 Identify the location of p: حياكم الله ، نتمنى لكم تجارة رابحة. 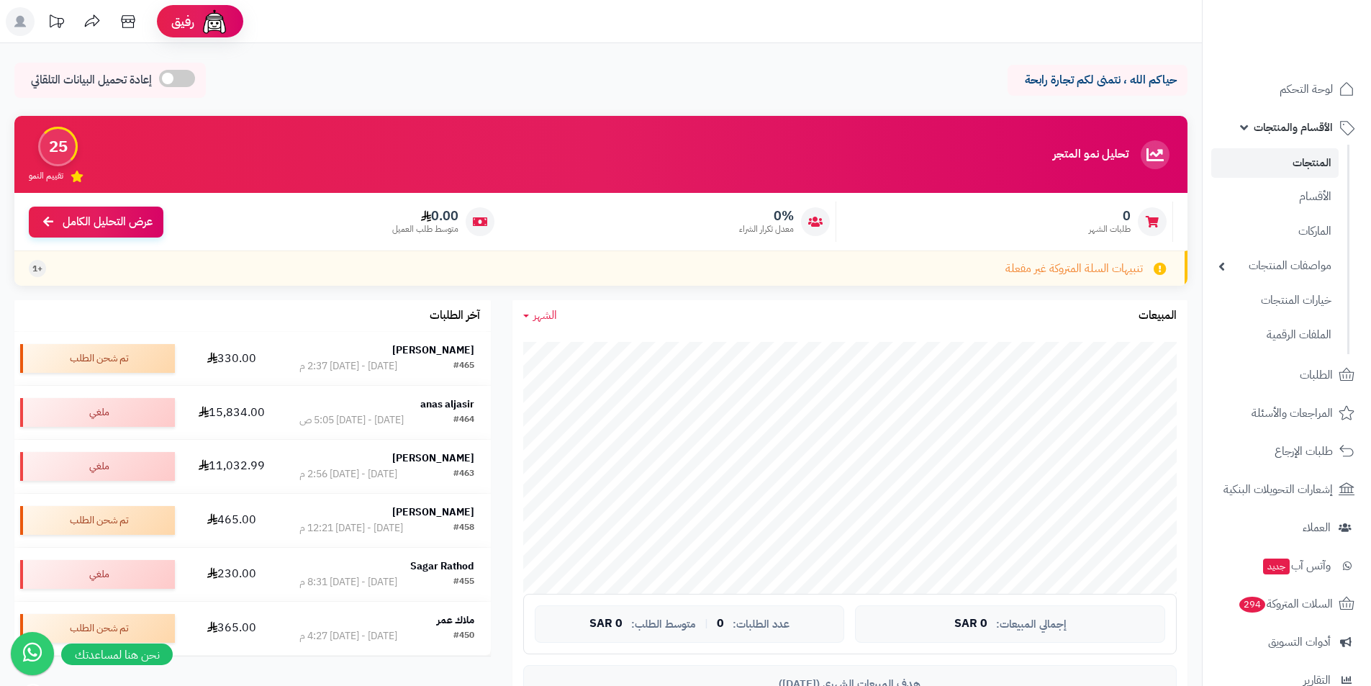
(1098, 80).